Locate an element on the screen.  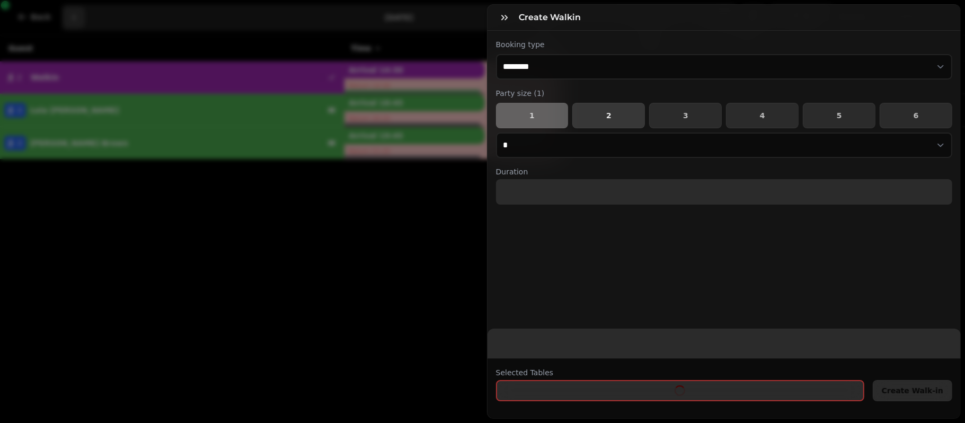
button: 6 is located at coordinates (916, 116).